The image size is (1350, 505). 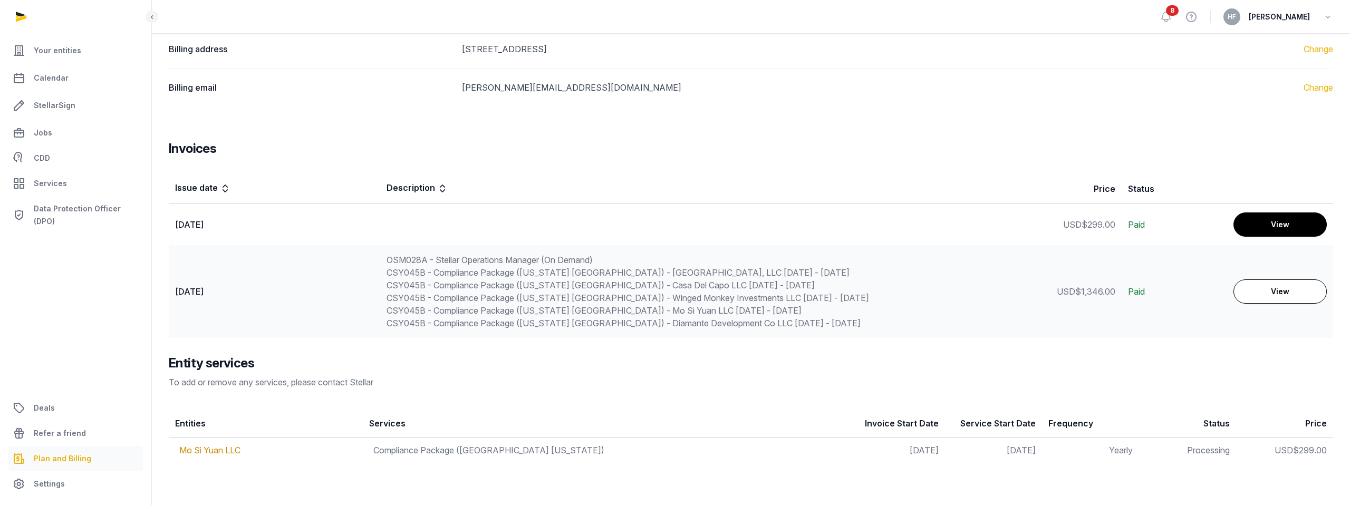 What do you see at coordinates (50, 184) in the screenshot?
I see `span: Services` at bounding box center [50, 184].